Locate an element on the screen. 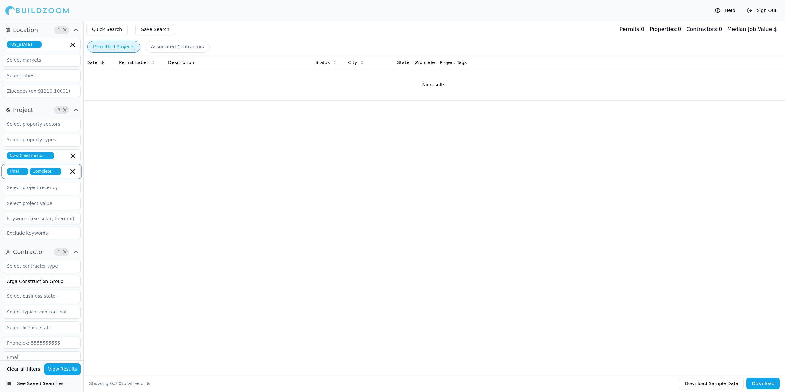  span: Clear Location filters is located at coordinates (65, 30).